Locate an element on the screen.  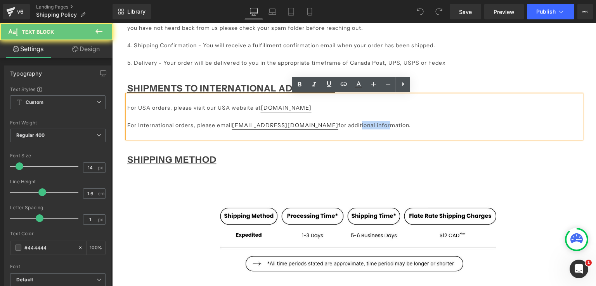
div: Font is located at coordinates (58, 267).